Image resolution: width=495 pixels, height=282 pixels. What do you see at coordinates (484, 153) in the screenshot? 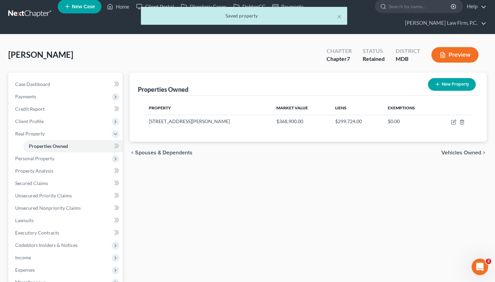
I see `i: chevron_right` at bounding box center [484, 153].